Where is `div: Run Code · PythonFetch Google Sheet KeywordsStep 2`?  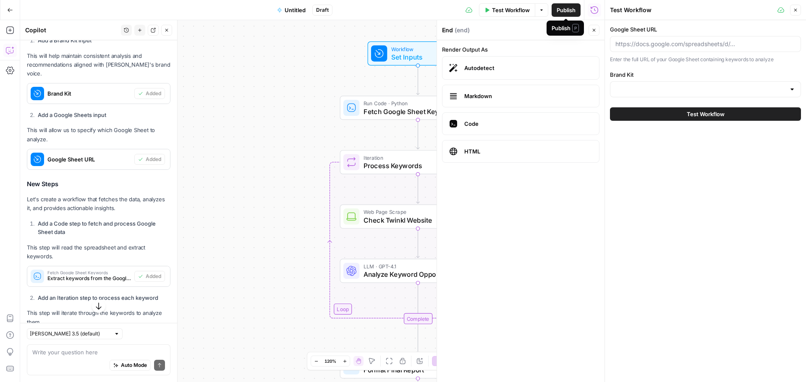
div: Run Code · PythonFetch Google Sheet KeywordsStep 2 is located at coordinates (418, 108).